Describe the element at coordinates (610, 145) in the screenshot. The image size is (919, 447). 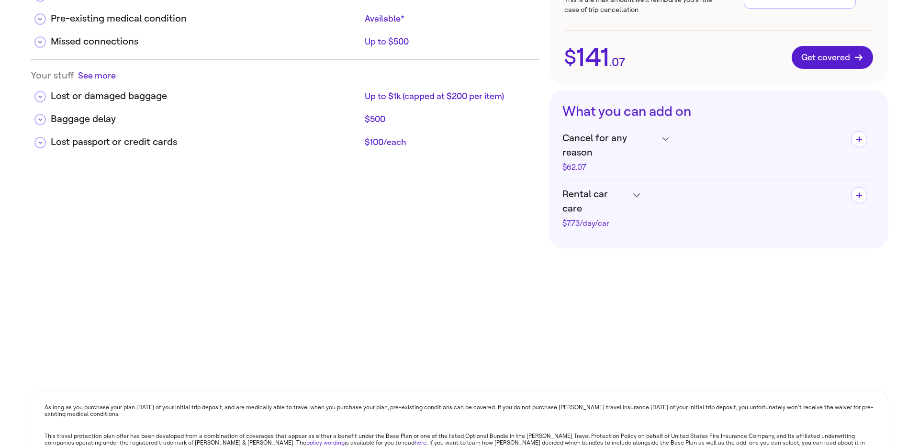
I see `span: Cancel for any reason` at that location.